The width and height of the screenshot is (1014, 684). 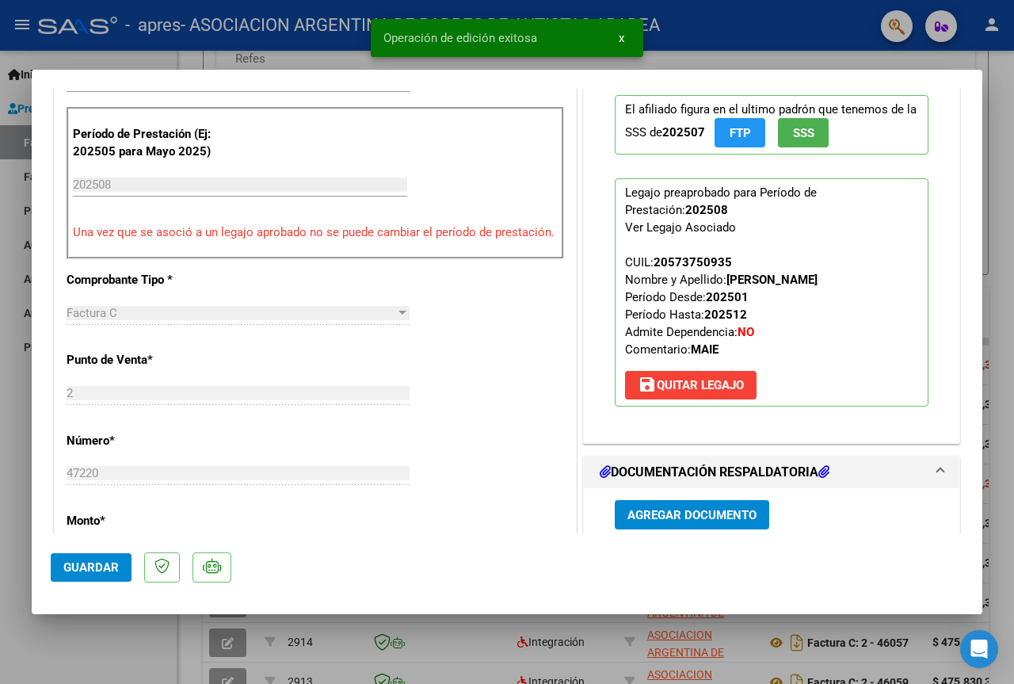 What do you see at coordinates (691, 385) in the screenshot?
I see `button: Quitar Legajo` at bounding box center [691, 385].